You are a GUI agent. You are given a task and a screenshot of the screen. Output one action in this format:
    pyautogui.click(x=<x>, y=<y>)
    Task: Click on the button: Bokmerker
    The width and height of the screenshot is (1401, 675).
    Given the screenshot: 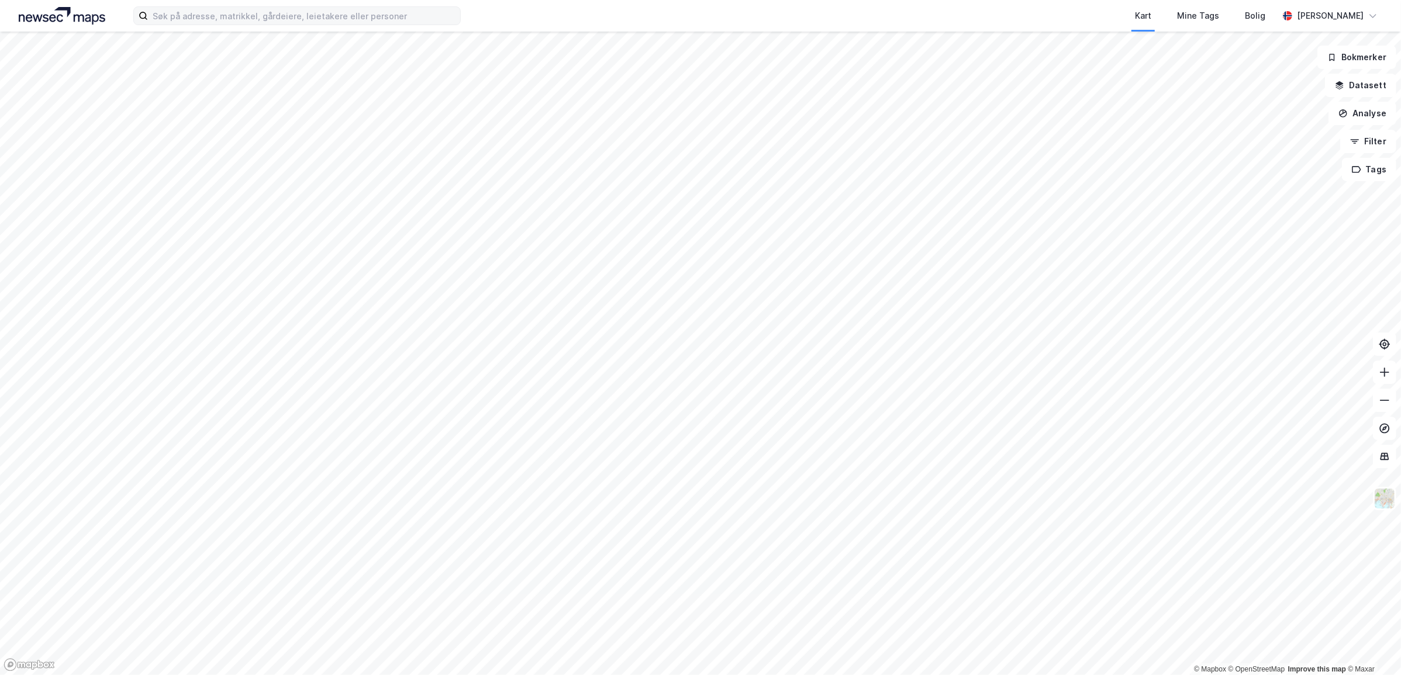 What is the action you would take?
    pyautogui.click(x=1357, y=57)
    